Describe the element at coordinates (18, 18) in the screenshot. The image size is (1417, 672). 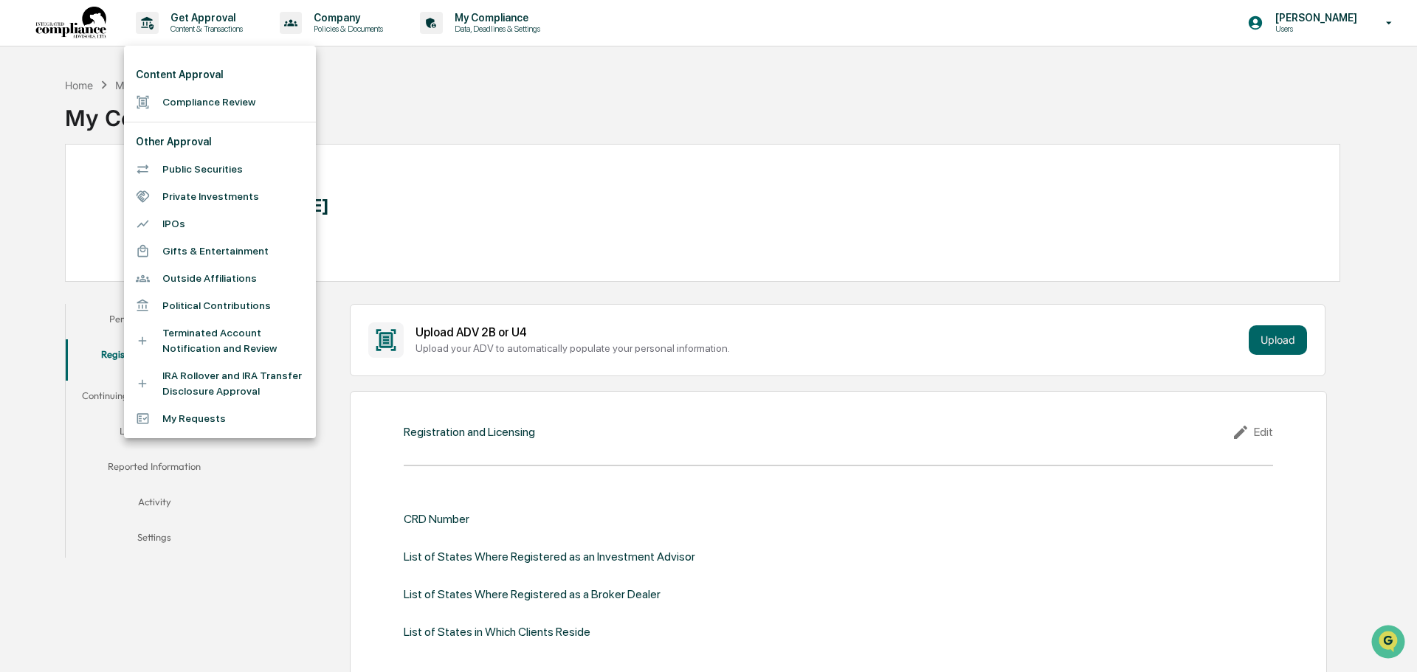
I see `img: f2157a4c-a0d3-4daa-907e-bb6f0de503a5-1751232295721` at that location.